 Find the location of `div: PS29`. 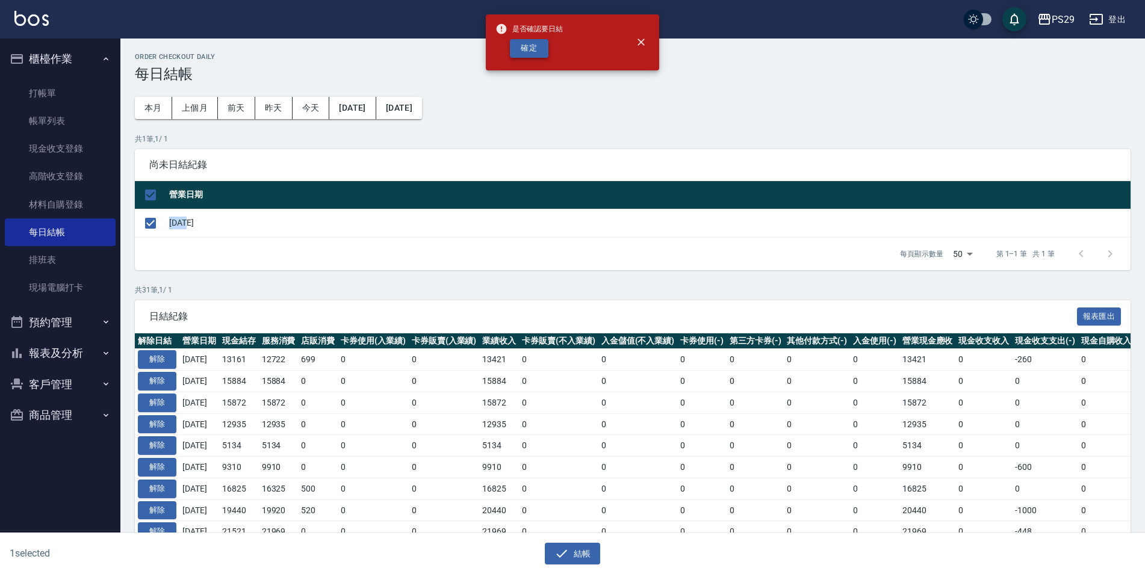

div: PS29 is located at coordinates (1063, 19).